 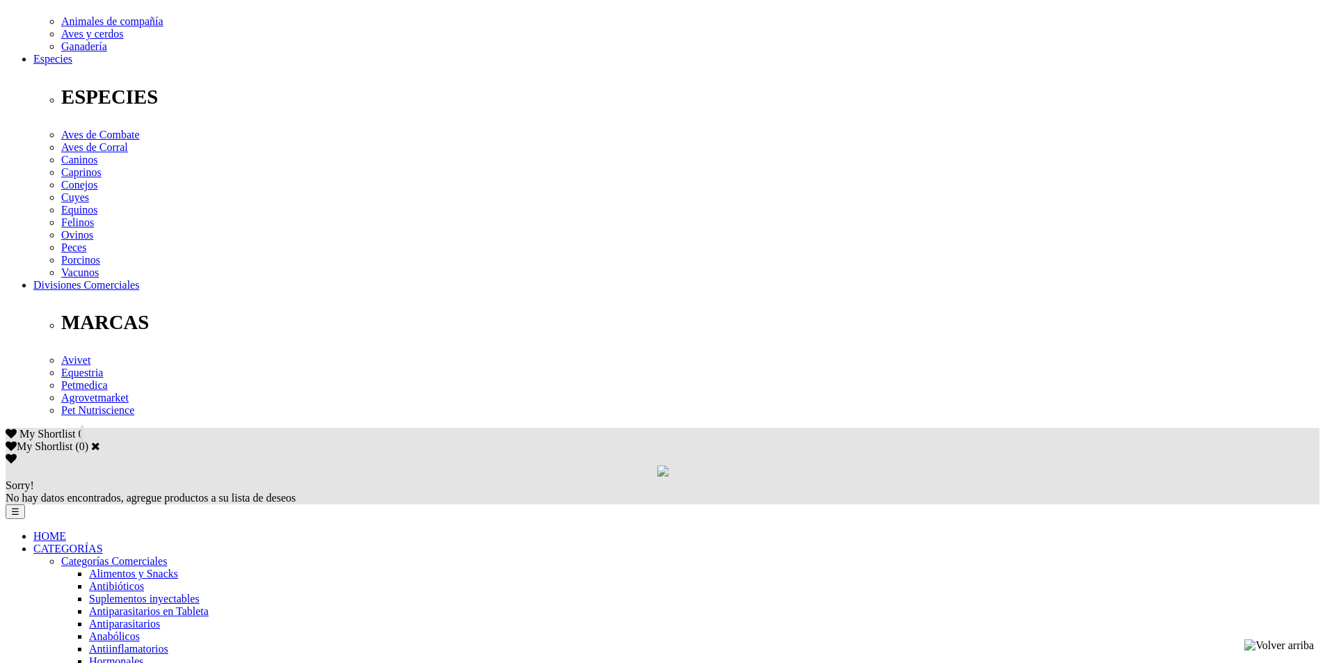 What do you see at coordinates (97, 410) in the screenshot?
I see `a: Pet Nutriscience` at bounding box center [97, 410].